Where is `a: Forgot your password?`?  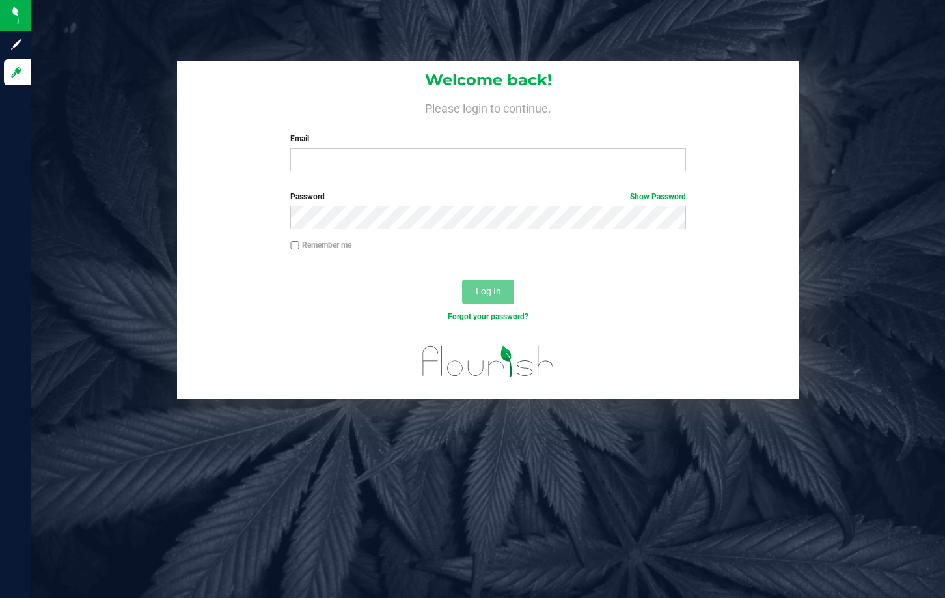 a: Forgot your password? is located at coordinates (488, 316).